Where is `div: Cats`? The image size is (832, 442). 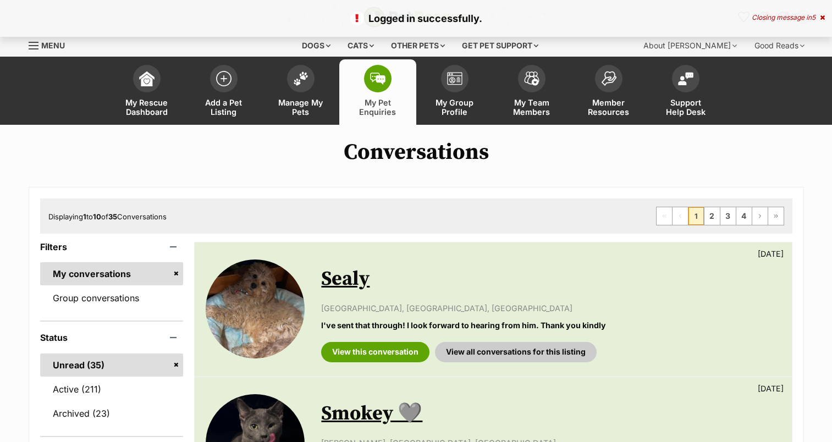 div: Cats is located at coordinates (361, 46).